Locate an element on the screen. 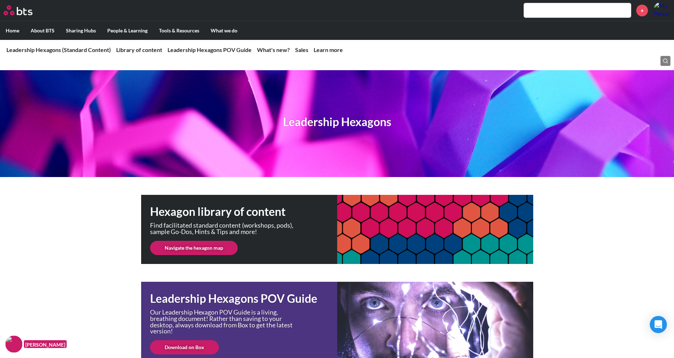 This screenshot has width=674, height=358. a: Leadership Hexagons (Standard Content) is located at coordinates (58, 50).